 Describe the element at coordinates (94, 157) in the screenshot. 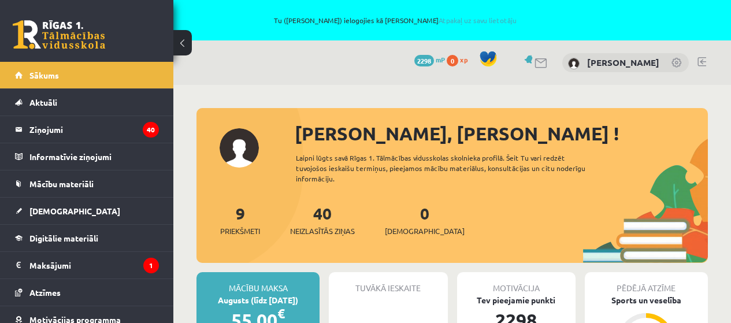

I see `legend: Informatīvie ziņojumi` at that location.